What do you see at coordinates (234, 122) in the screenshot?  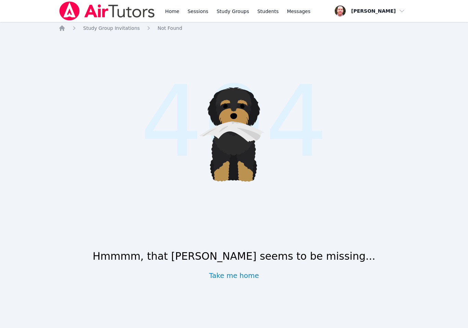 I see `span: 404` at bounding box center [234, 122].